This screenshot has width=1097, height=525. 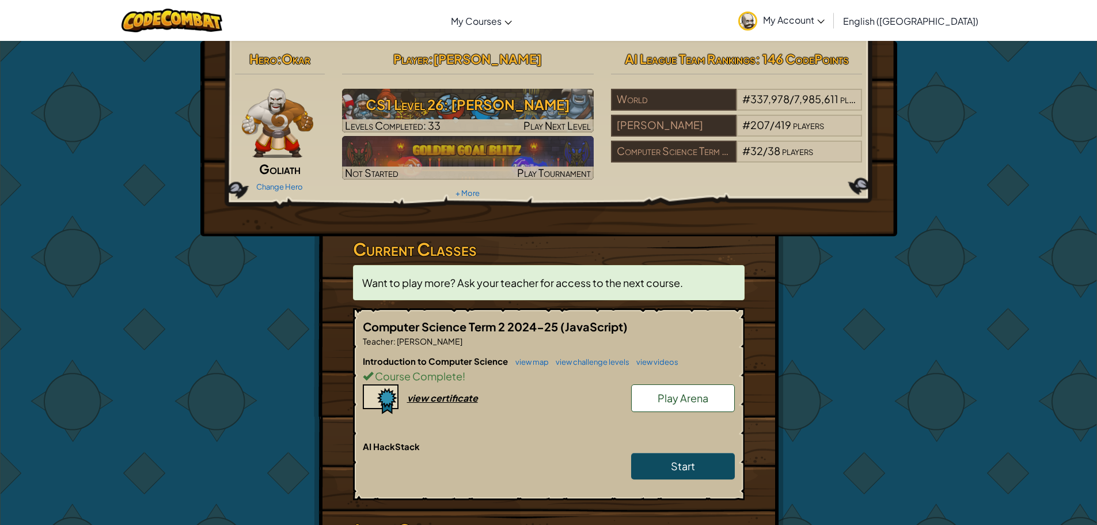 I want to click on a: Not StartedPlay Tournament, so click(x=468, y=158).